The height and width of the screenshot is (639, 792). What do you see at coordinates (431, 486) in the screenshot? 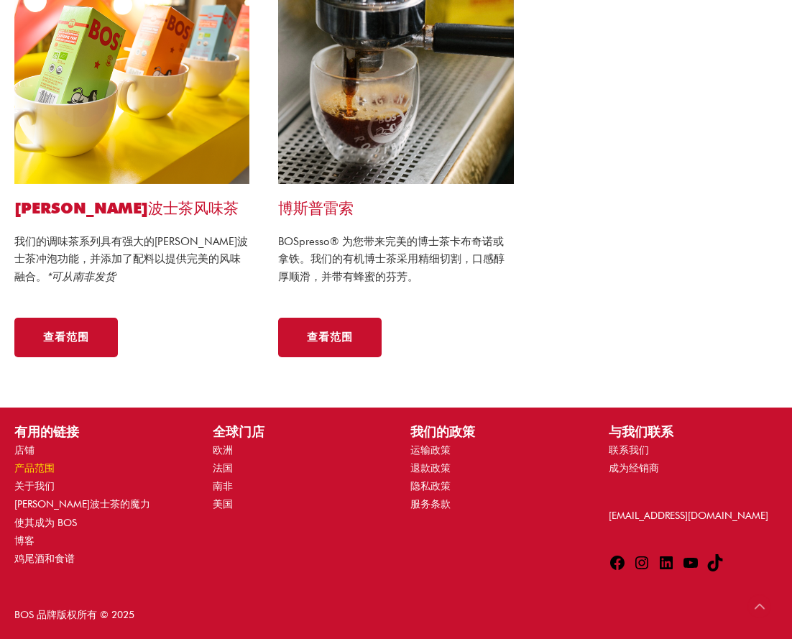
I see `a: 隐私政策` at bounding box center [431, 486].